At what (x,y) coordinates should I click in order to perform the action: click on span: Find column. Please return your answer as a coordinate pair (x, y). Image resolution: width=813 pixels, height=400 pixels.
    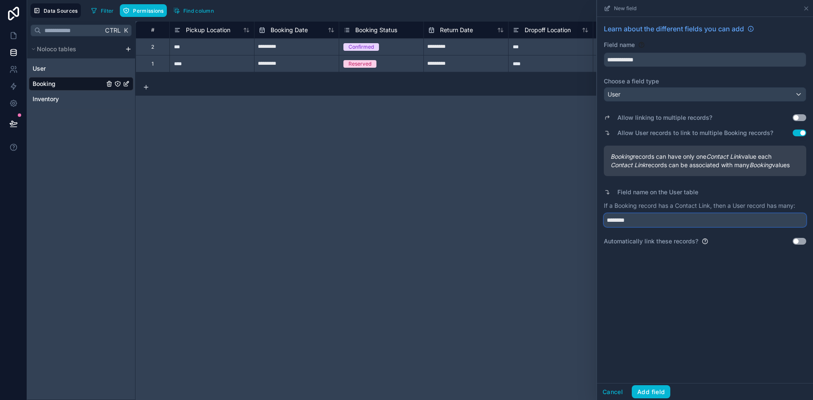
    Looking at the image, I should click on (199, 11).